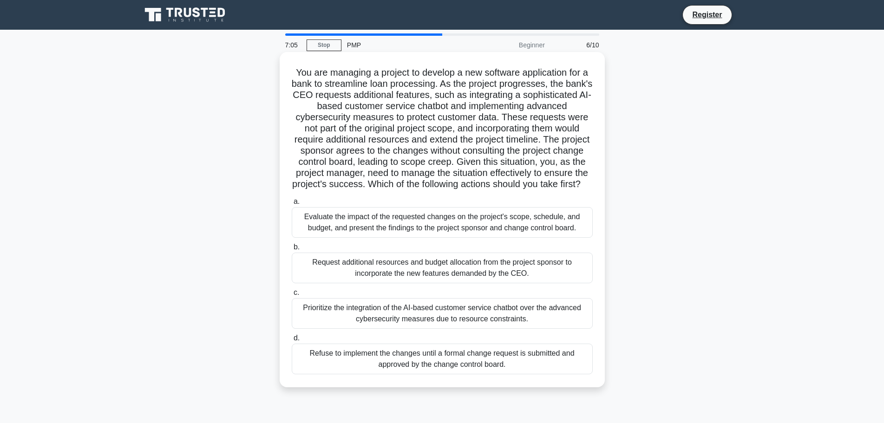 This screenshot has width=884, height=423. What do you see at coordinates (578, 45) in the screenshot?
I see `div: 6/10` at bounding box center [578, 45].